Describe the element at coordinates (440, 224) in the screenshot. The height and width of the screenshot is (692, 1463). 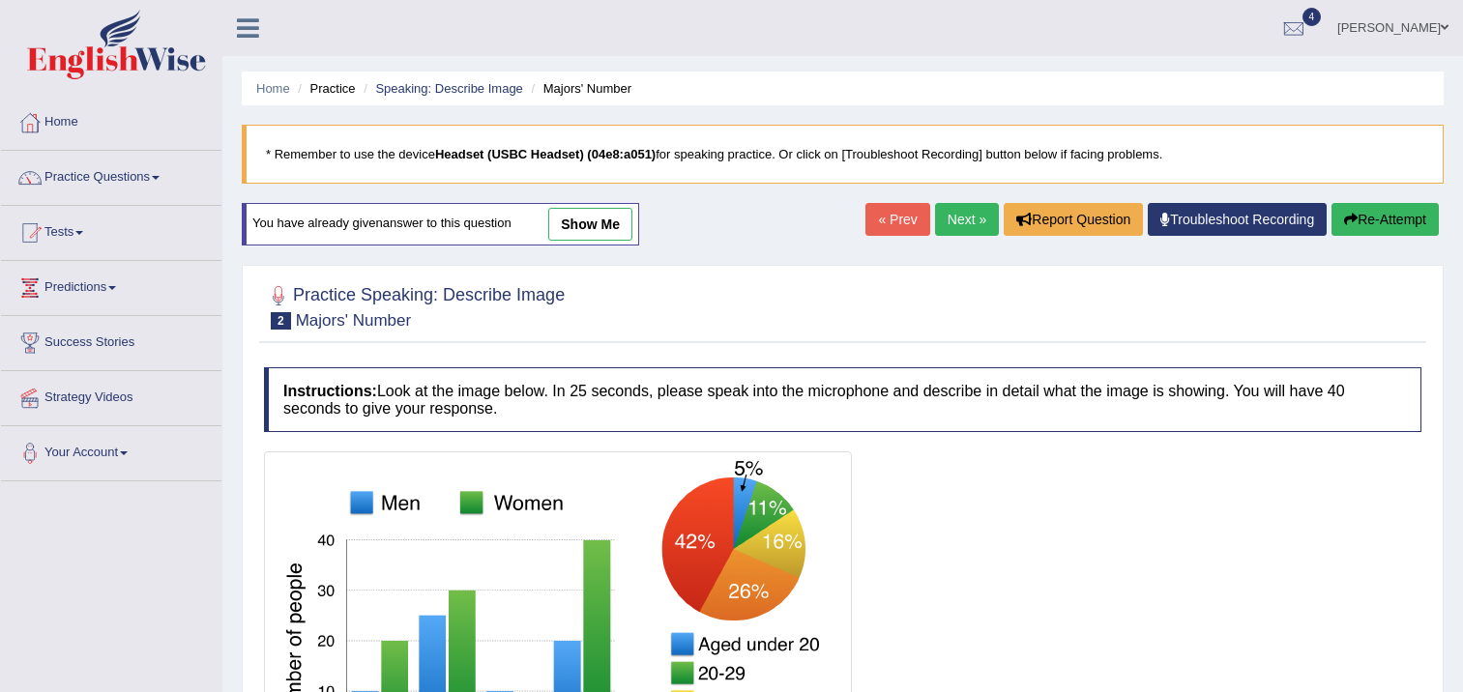
I see `div: You have already given answer to this question` at that location.